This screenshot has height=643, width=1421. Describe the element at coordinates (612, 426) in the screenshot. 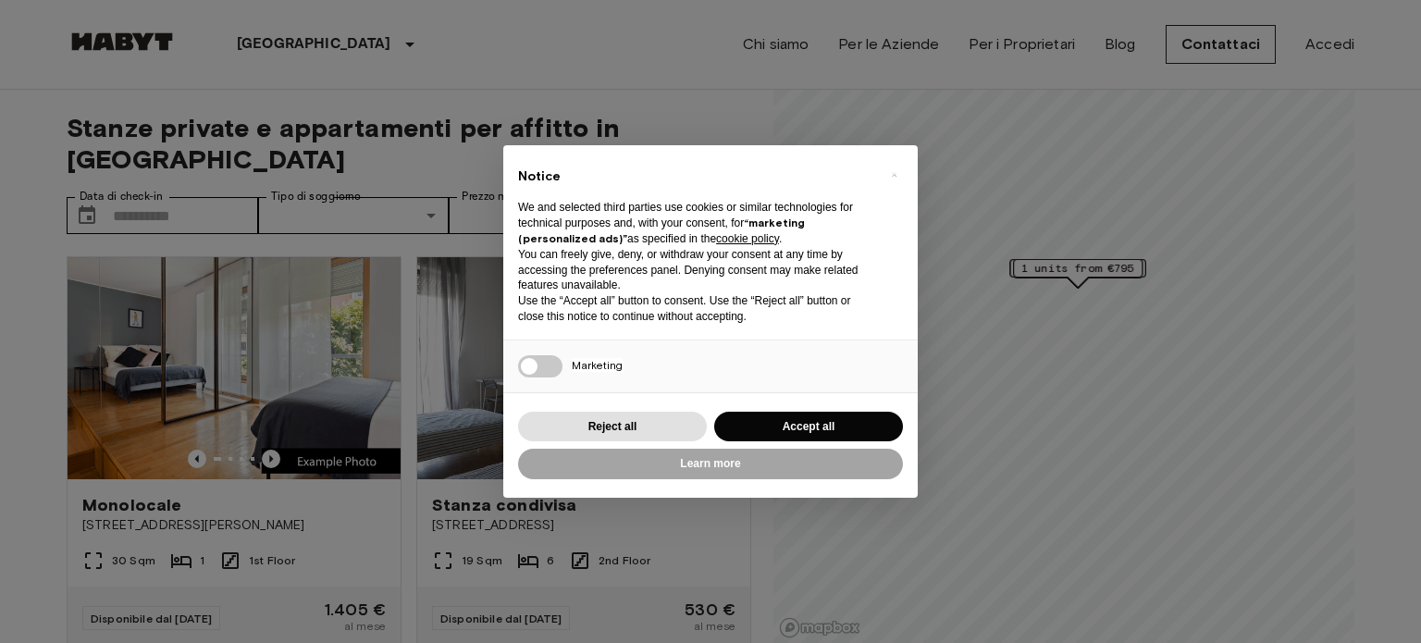

I see `button: Reject all` at that location.